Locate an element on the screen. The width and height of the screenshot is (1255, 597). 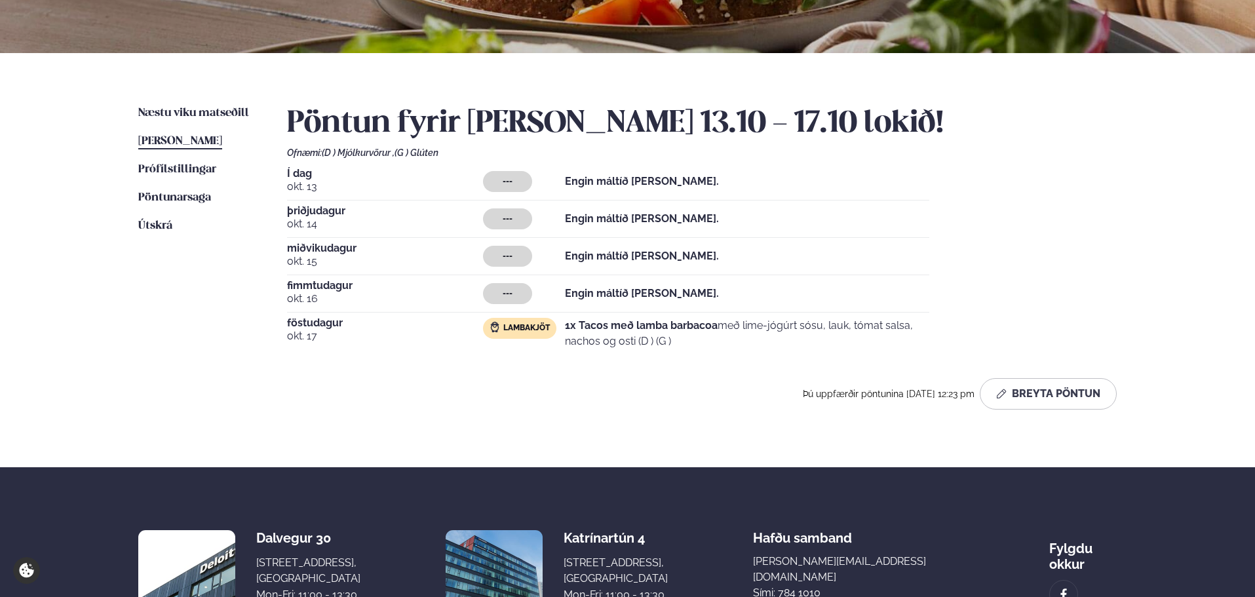
span: okt. 14 is located at coordinates (385, 224).